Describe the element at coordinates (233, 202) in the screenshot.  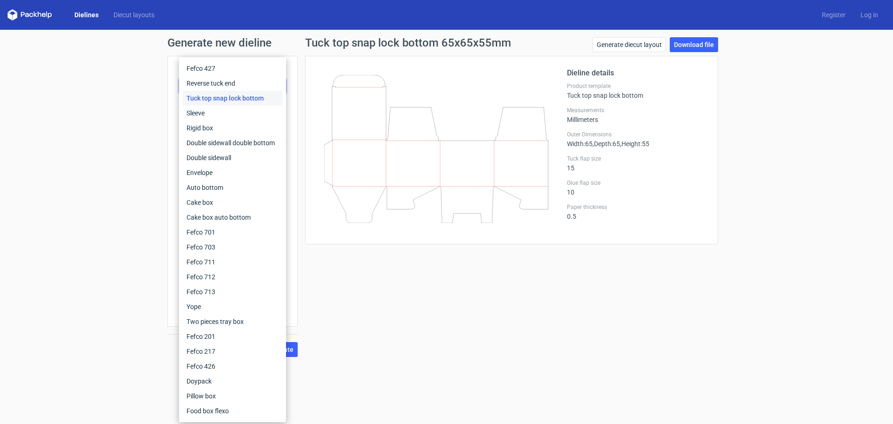
I see `div: Cake box` at that location.